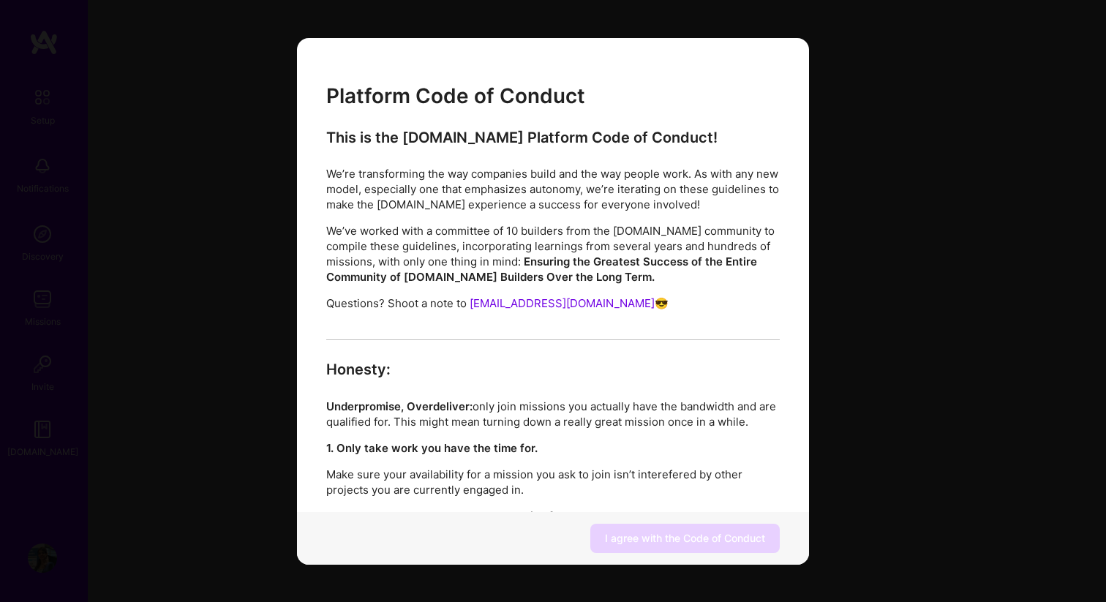 This screenshot has width=1106, height=602. Describe the element at coordinates (553, 414) in the screenshot. I see `p: only join missions you actually have the bandwidth and are qualified for. This might mean turning...` at that location.